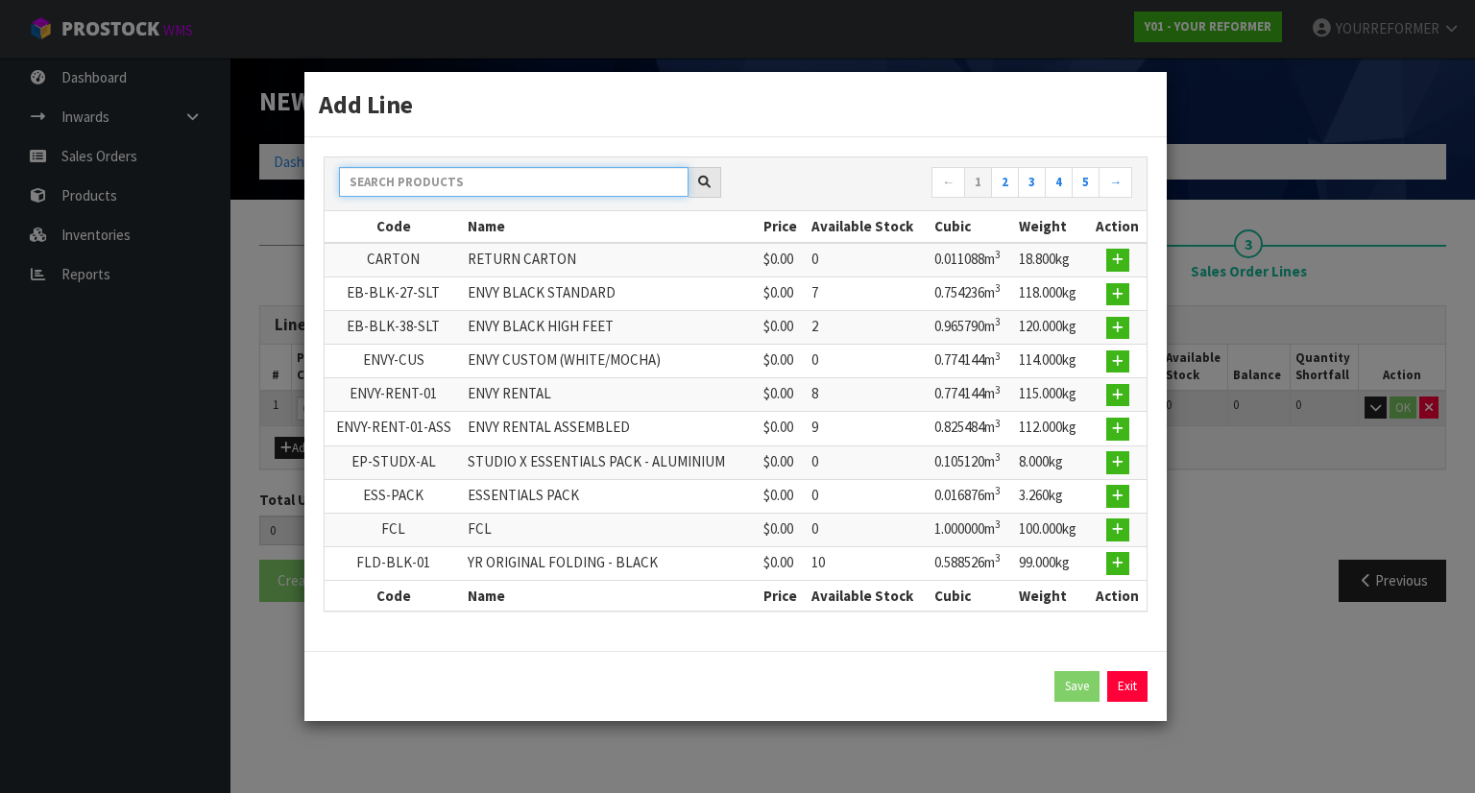 The image size is (1475, 793). Describe the element at coordinates (394, 462) in the screenshot. I see `td: EP-STUDX-AL` at that location.